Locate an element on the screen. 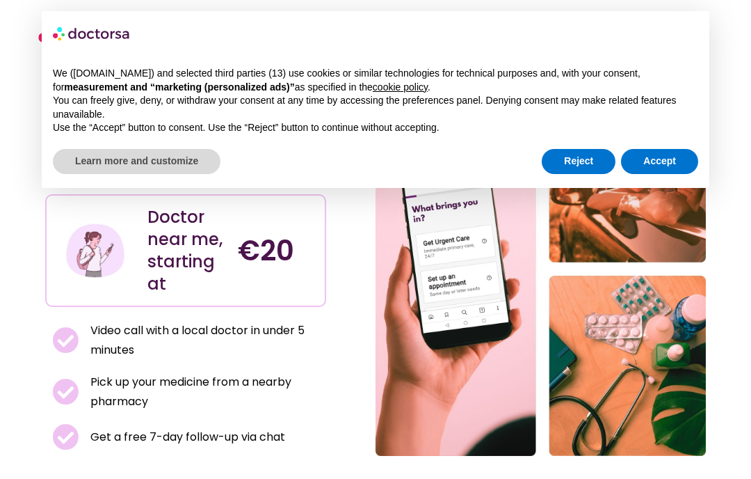  span: Video call with a local doctor in under 5 minutes is located at coordinates (202, 340).